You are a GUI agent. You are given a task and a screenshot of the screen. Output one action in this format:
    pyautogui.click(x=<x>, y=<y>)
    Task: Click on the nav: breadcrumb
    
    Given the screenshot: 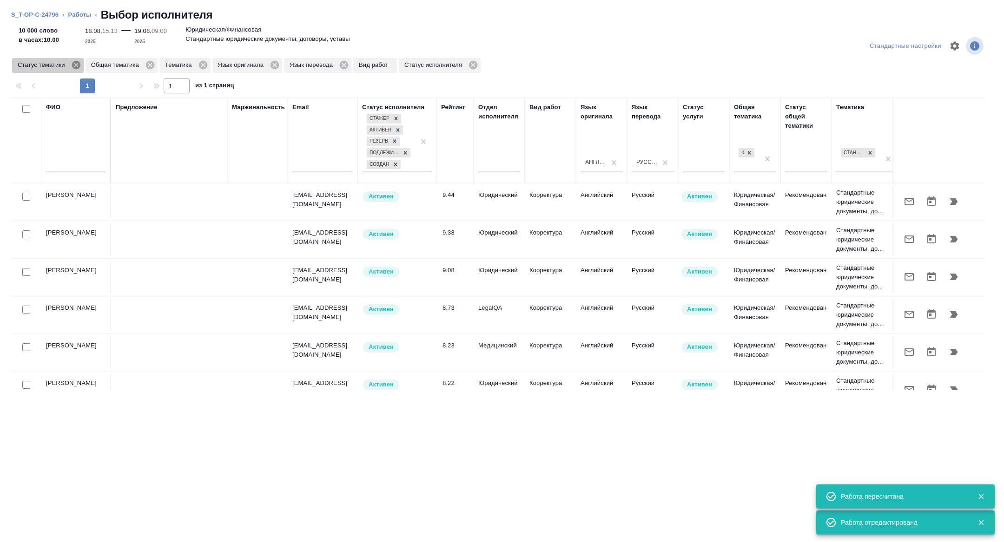 What is the action you would take?
    pyautogui.click(x=502, y=15)
    